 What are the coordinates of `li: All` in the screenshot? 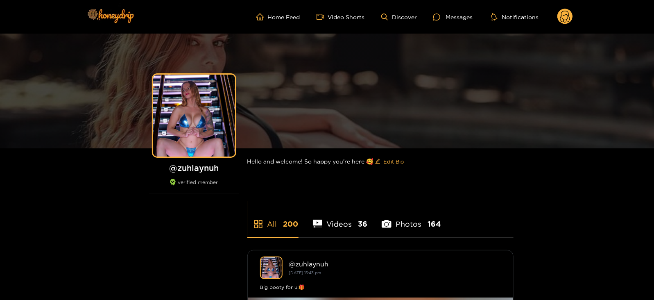 It's located at (273, 219).